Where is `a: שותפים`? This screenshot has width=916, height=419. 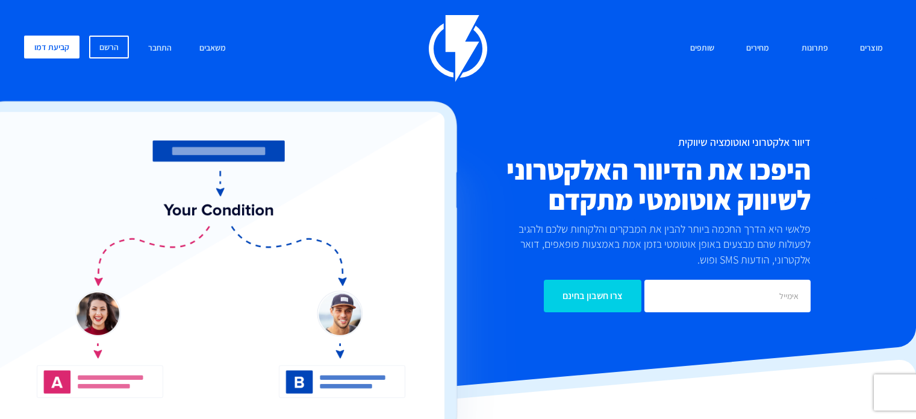 a: שותפים is located at coordinates (702, 48).